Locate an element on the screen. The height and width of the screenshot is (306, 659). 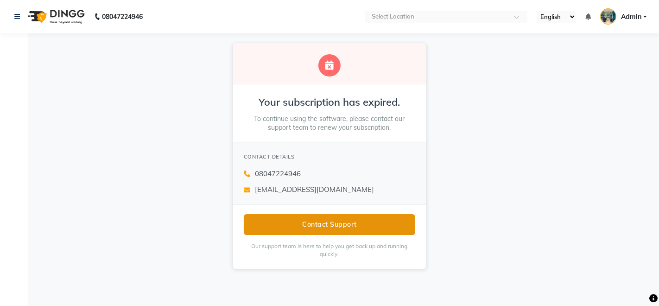
p: Our support team is here to help you get back up and running quickly. is located at coordinates (329, 250).